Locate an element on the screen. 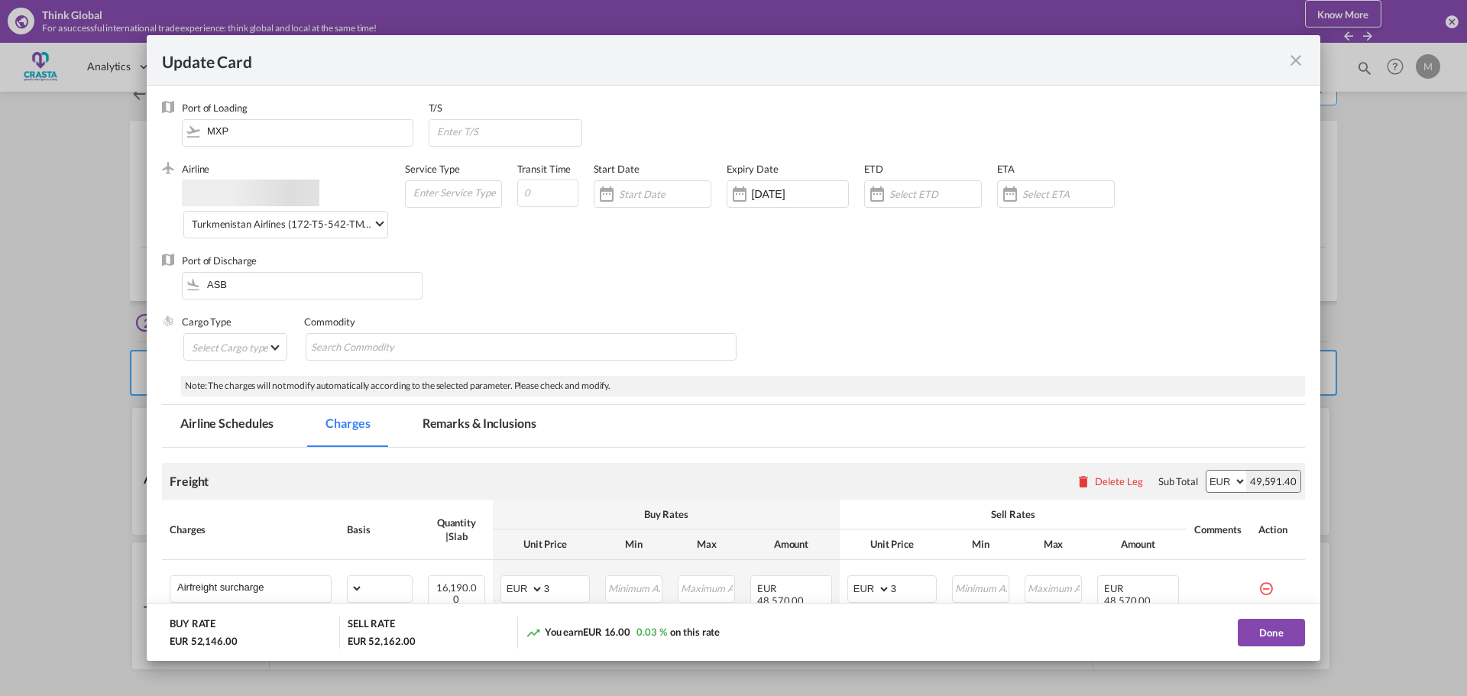  input: Enter T/S is located at coordinates (509, 131).